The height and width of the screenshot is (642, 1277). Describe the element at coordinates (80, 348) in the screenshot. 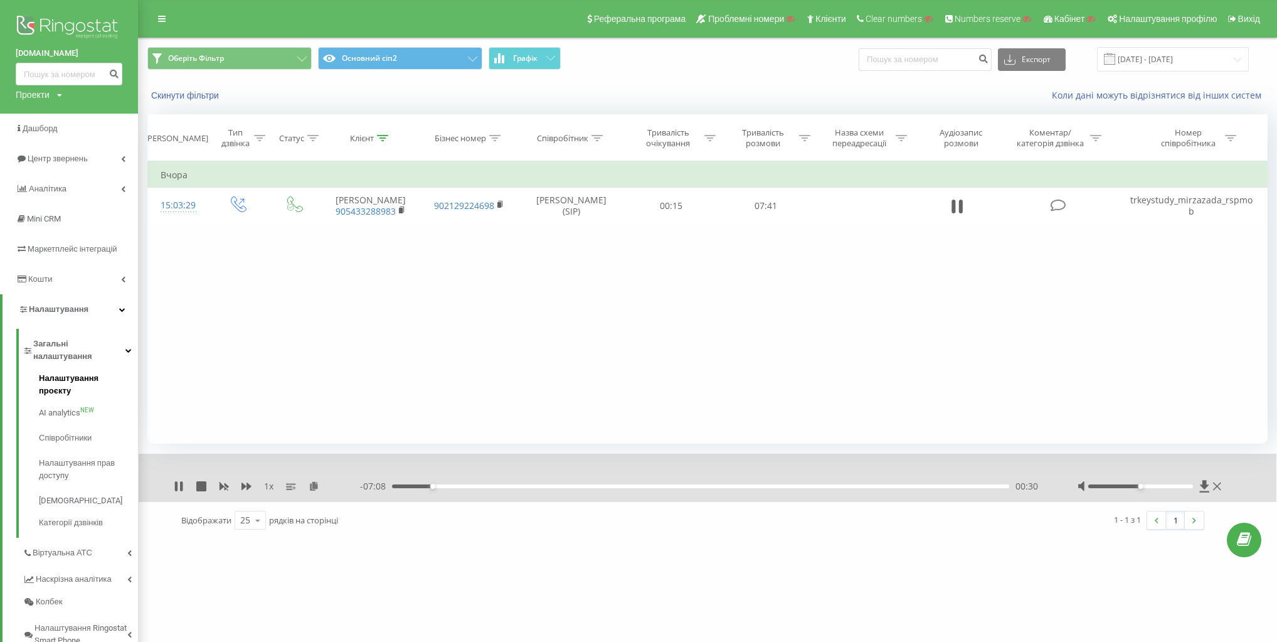

I see `a: Загальні налаштування` at that location.